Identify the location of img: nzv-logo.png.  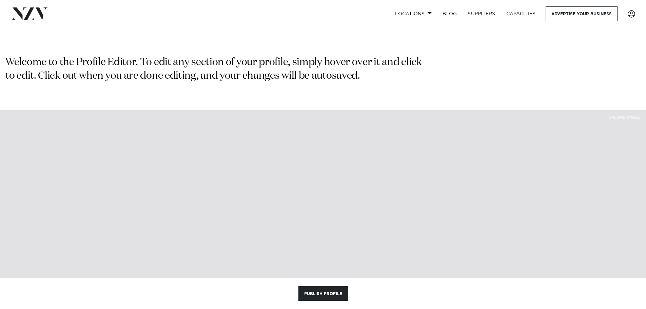
(29, 14).